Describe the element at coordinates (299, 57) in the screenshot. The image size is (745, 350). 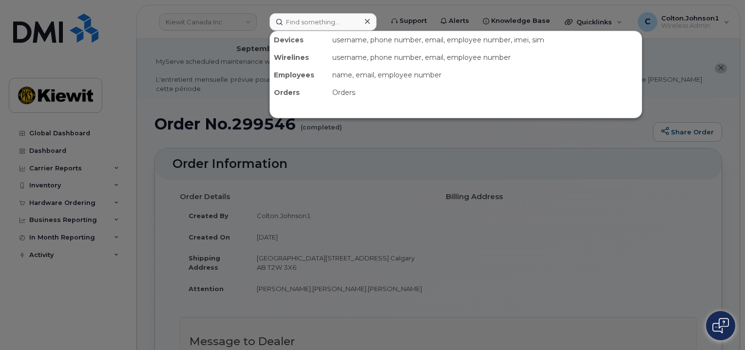
I see `div: Wirelines` at that location.